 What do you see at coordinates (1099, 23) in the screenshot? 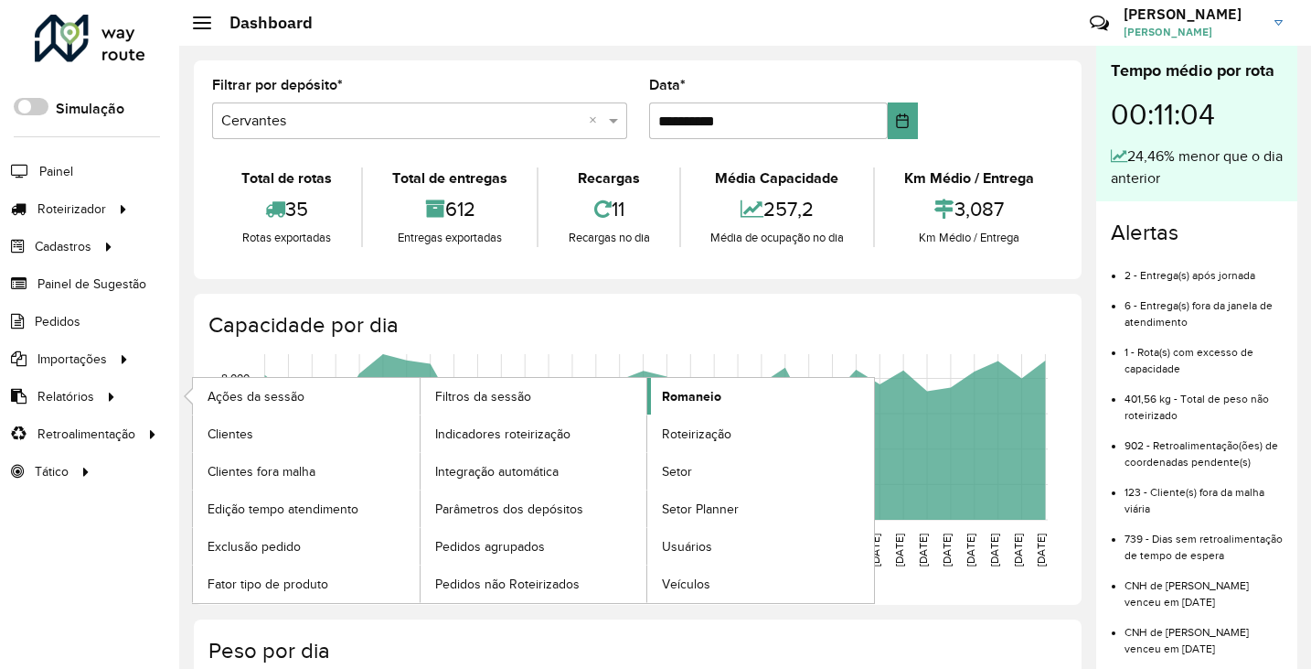
I see `a: Contato Rápido` at bounding box center [1099, 23].